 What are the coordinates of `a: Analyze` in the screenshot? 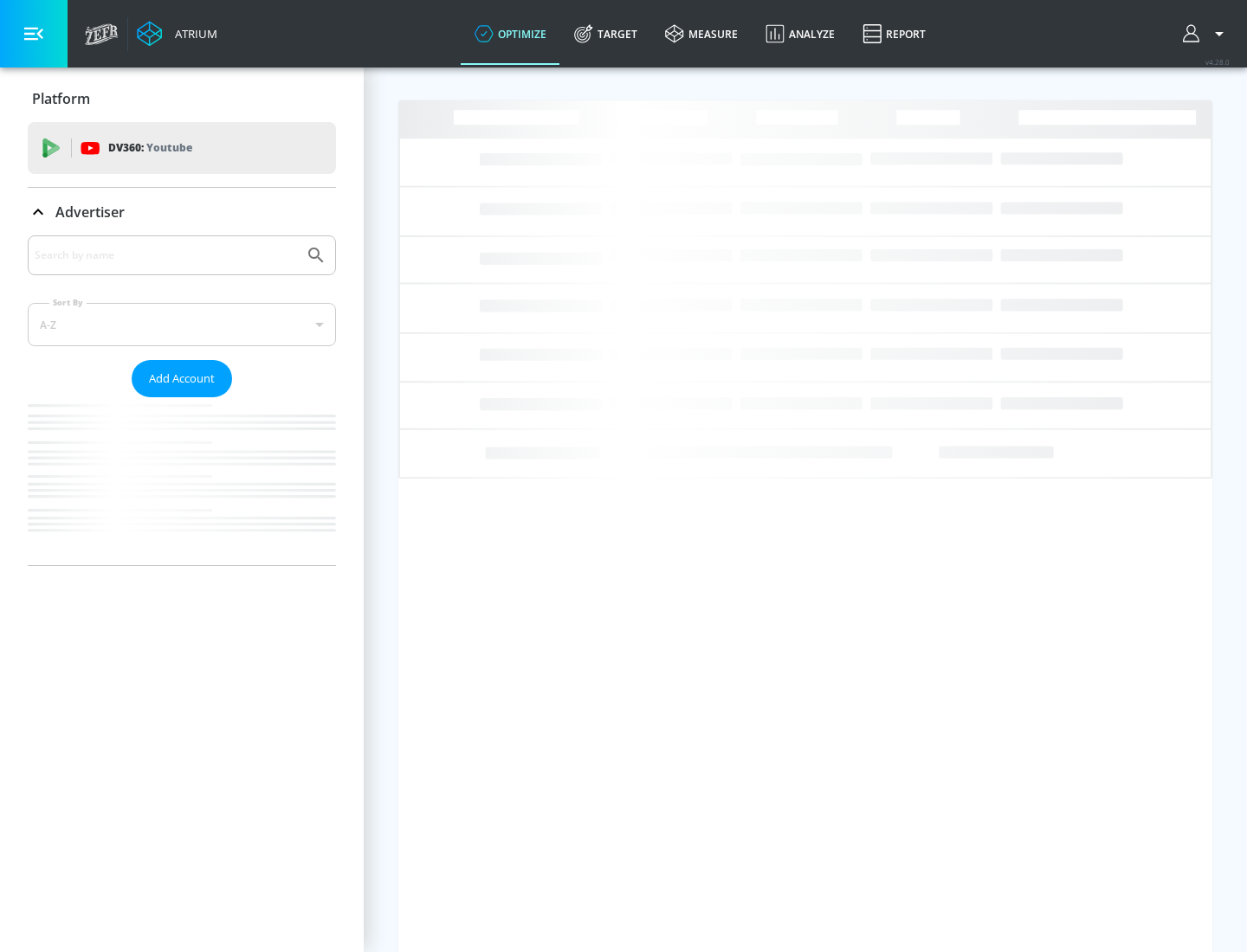 It's located at (800, 34).